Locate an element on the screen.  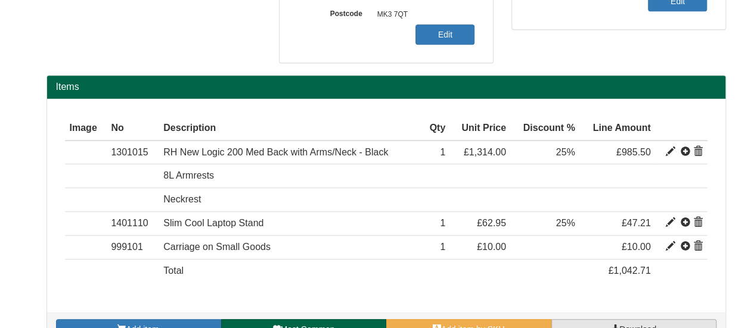
th: Line Amount is located at coordinates (617, 129).